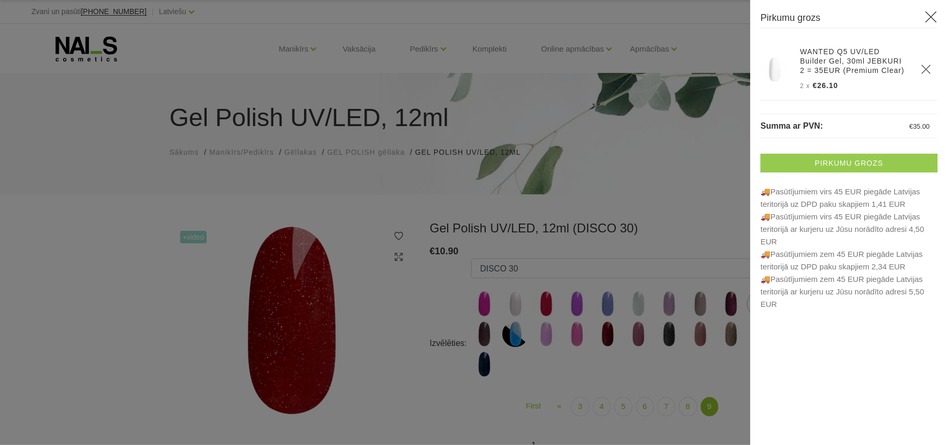  I want to click on span: 35.00, so click(921, 126).